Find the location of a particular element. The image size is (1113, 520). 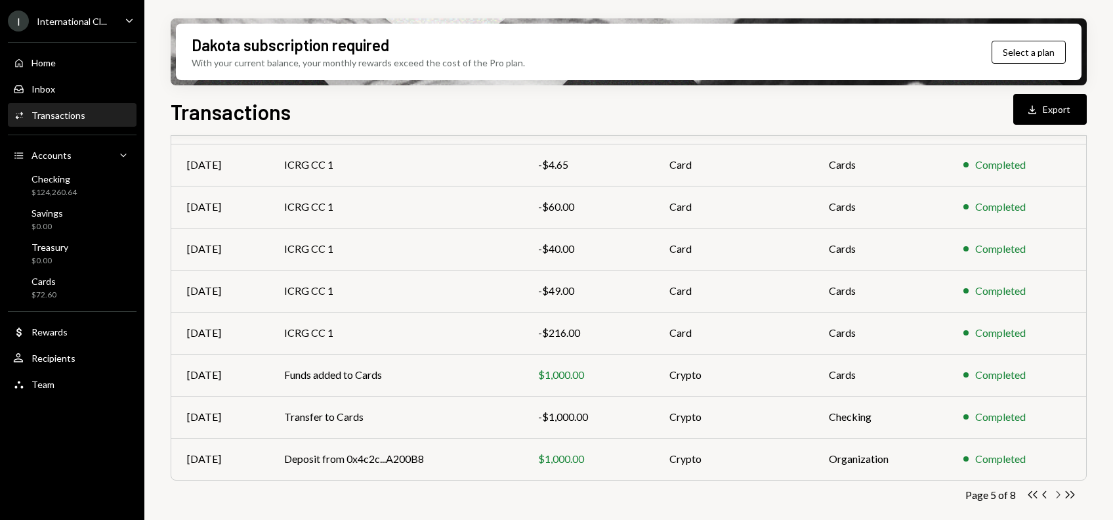

div: Accounts is located at coordinates (51, 155).